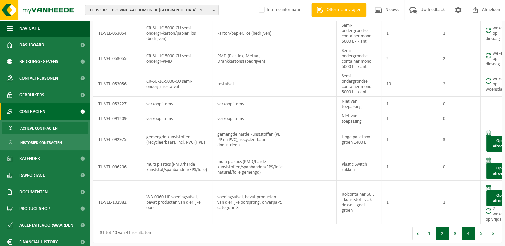 The image size is (505, 246). I want to click on span: Offerte aanvragen, so click(344, 10).